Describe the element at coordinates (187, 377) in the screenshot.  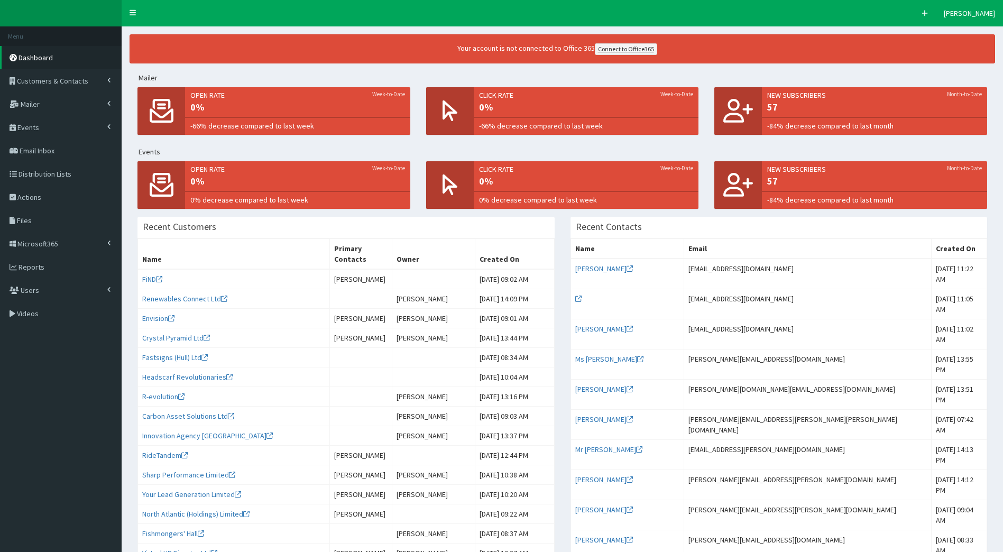
I see `a: Headscarf Revolutionaries` at that location.